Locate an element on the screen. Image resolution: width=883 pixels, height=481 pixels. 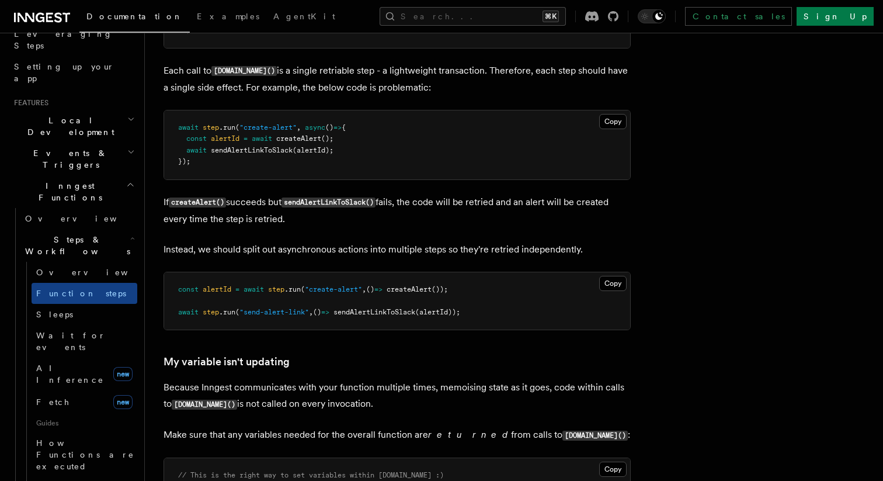
span: How Functions are executed is located at coordinates (85, 455).